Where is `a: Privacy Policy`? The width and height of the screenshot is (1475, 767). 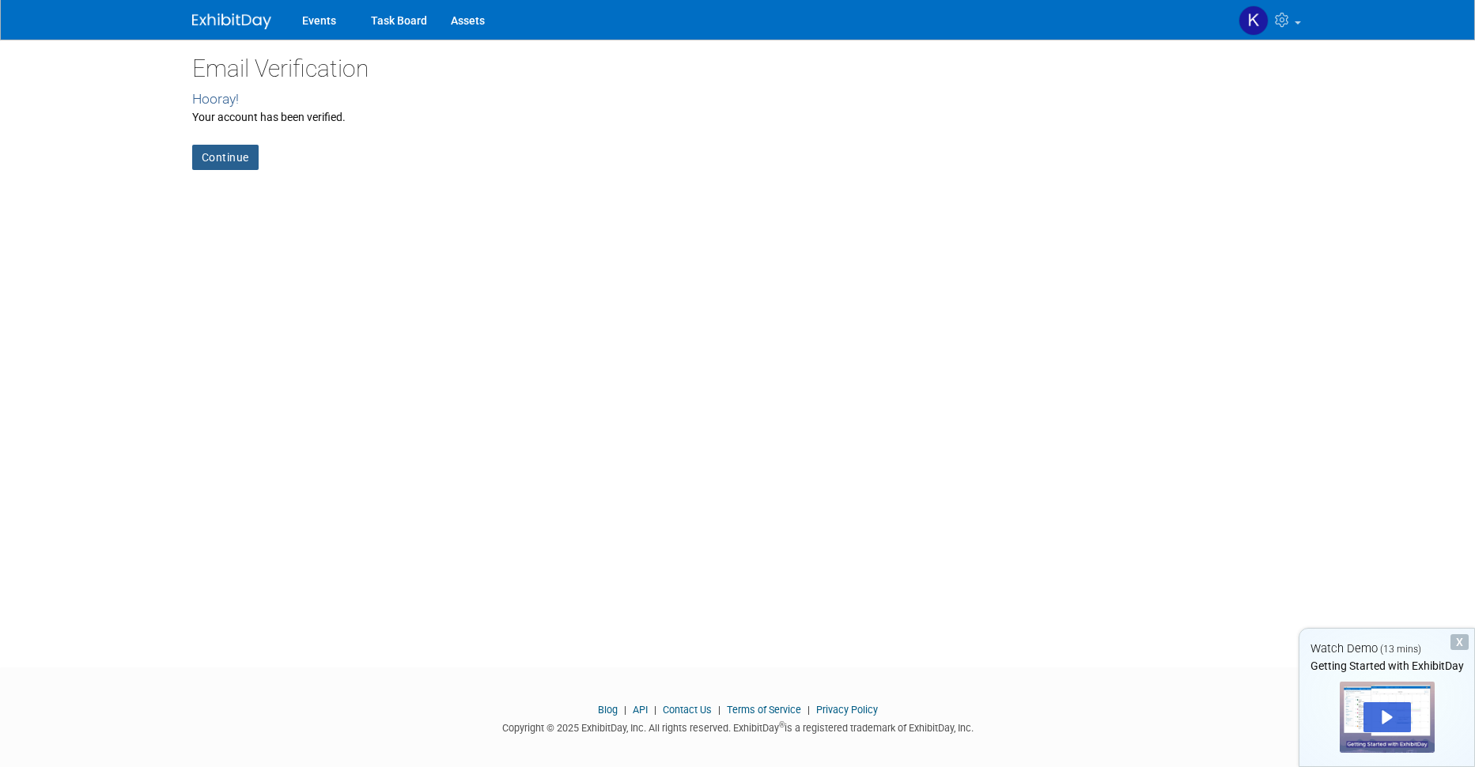
a: Privacy Policy is located at coordinates (847, 710).